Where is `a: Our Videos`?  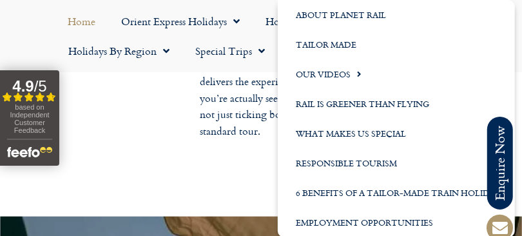 a: Our Videos is located at coordinates (396, 74).